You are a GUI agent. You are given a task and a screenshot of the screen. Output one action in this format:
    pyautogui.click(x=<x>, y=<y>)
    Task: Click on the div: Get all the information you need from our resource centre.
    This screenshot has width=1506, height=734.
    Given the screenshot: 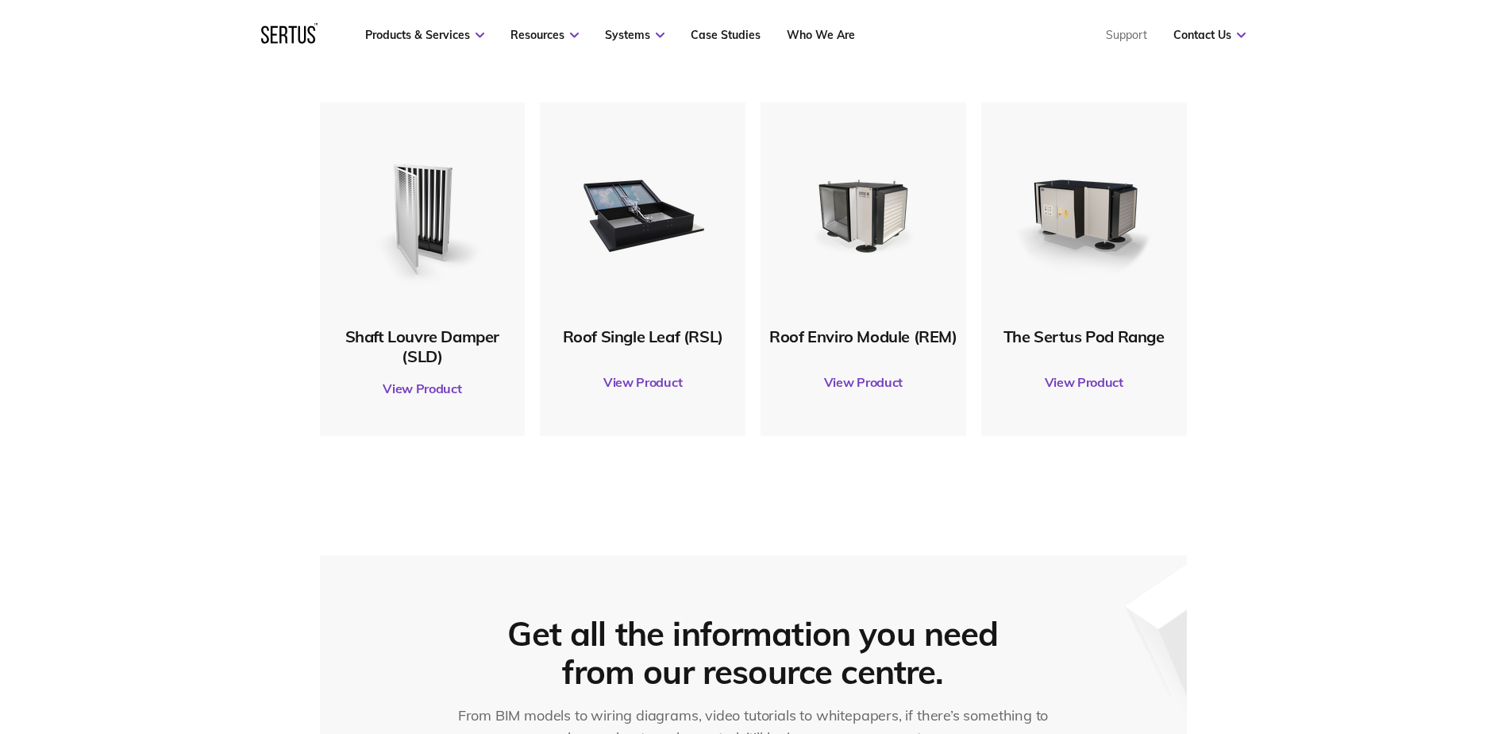 What is the action you would take?
    pyautogui.click(x=753, y=653)
    